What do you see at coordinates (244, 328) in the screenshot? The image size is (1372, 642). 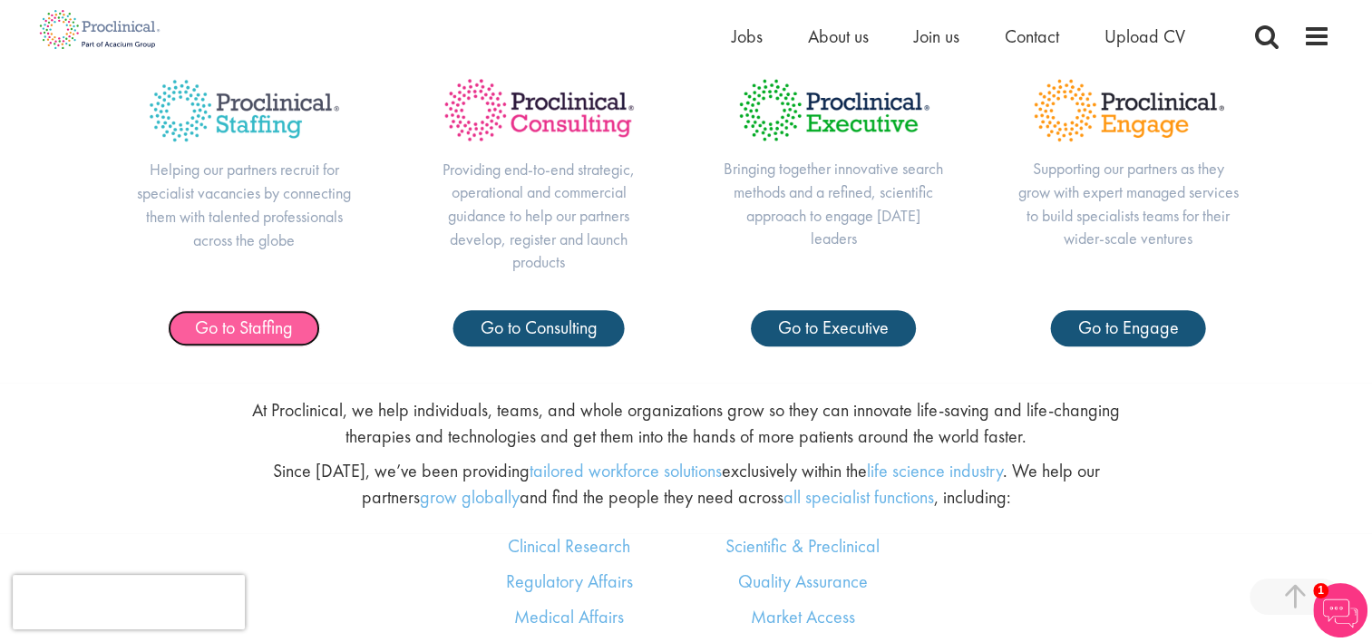 I see `a: Go to Staffing` at bounding box center [244, 328].